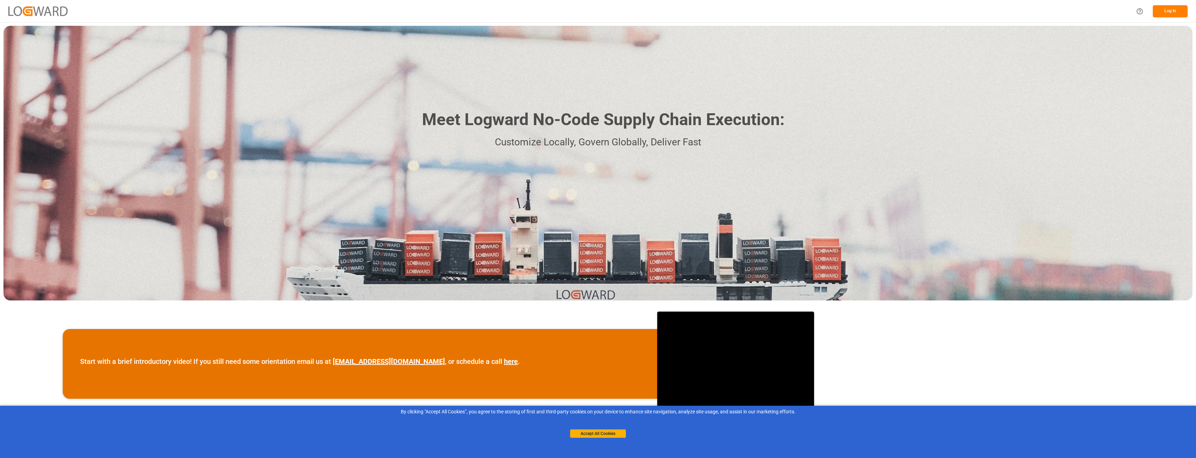 Image resolution: width=1196 pixels, height=458 pixels. Describe the element at coordinates (603, 120) in the screenshot. I see `h1: Meet Logward No-Code Supply Chain Execution:` at that location.